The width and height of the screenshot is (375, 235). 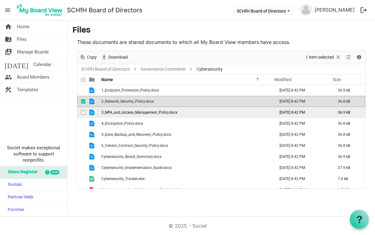 I want to click on span: Templates, so click(x=28, y=90).